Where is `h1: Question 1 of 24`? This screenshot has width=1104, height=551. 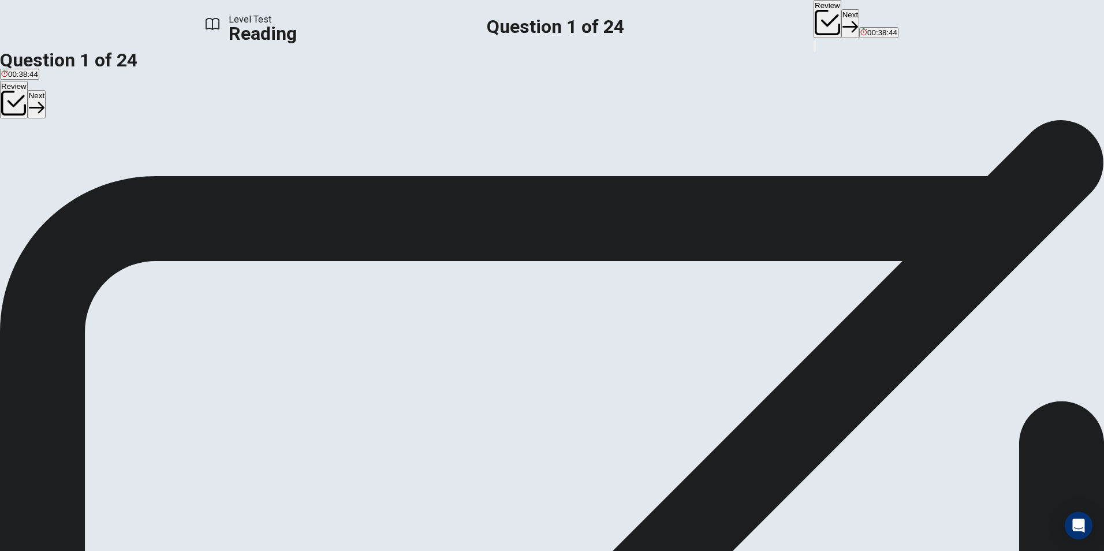 h1: Question 1 of 24 is located at coordinates (556, 27).